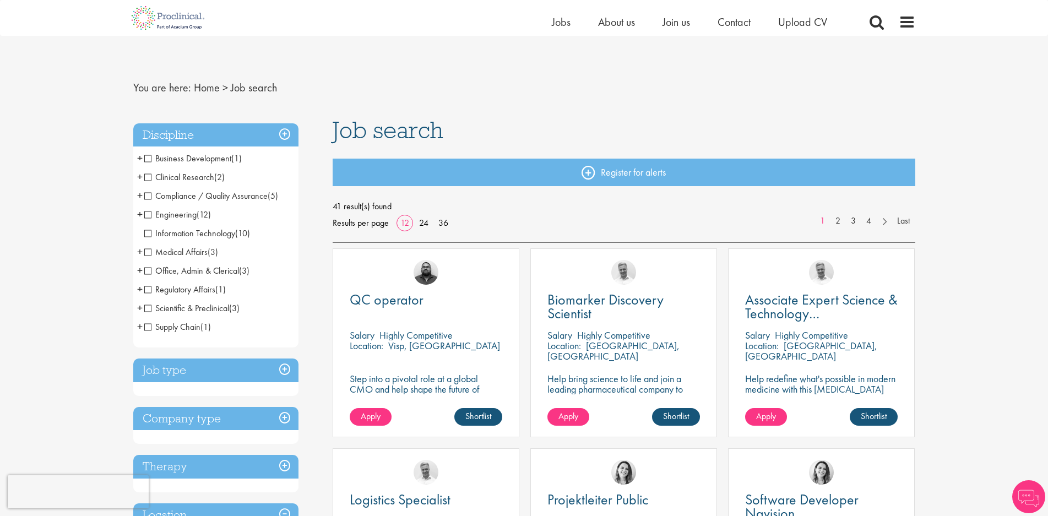 Image resolution: width=1048 pixels, height=516 pixels. What do you see at coordinates (443, 222) in the screenshot?
I see `a: 36` at bounding box center [443, 222].